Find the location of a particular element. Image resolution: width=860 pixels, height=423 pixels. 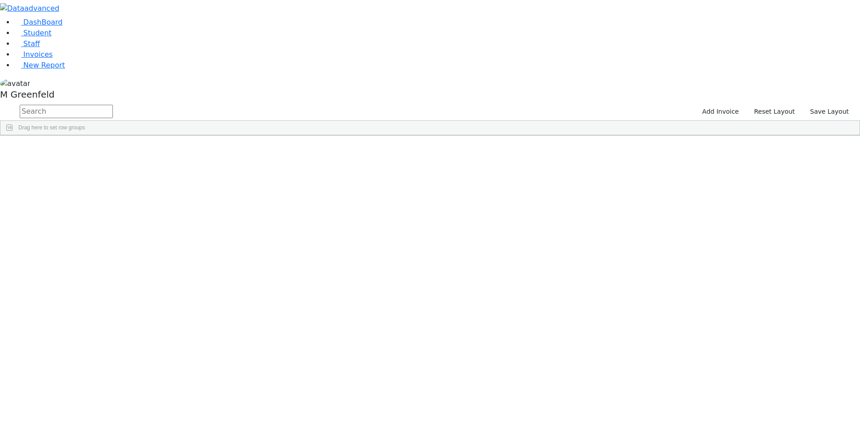

a: Invoices is located at coordinates (34, 54).